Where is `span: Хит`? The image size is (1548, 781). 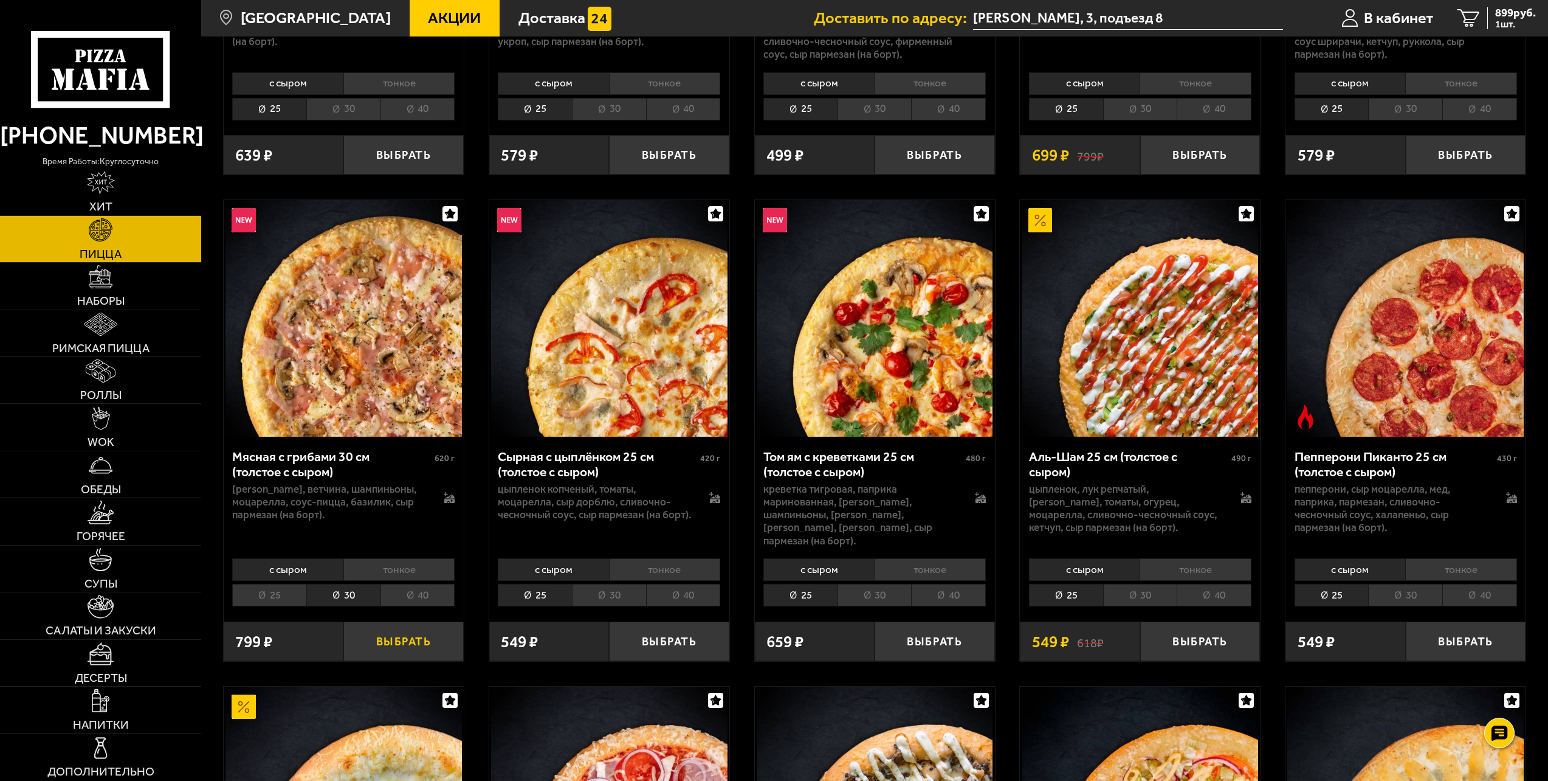
span: Хит is located at coordinates (101, 206).